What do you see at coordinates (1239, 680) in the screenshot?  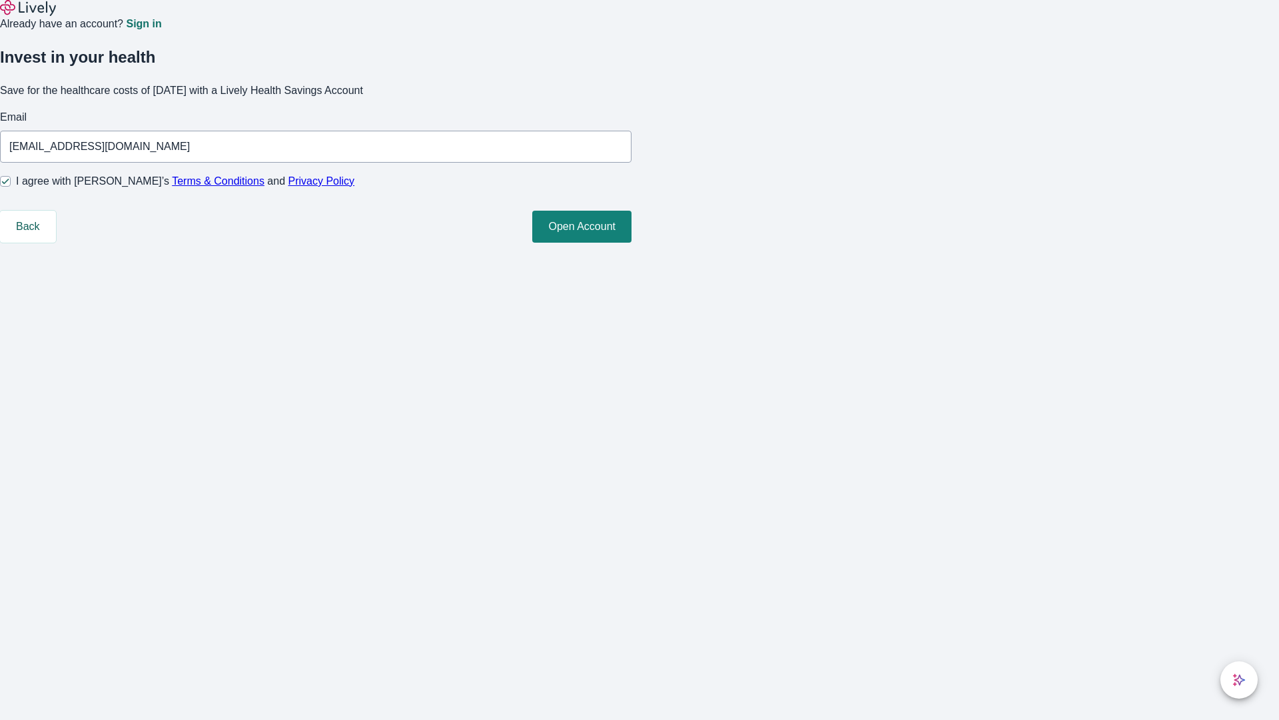 I see `button: chat` at bounding box center [1239, 680].